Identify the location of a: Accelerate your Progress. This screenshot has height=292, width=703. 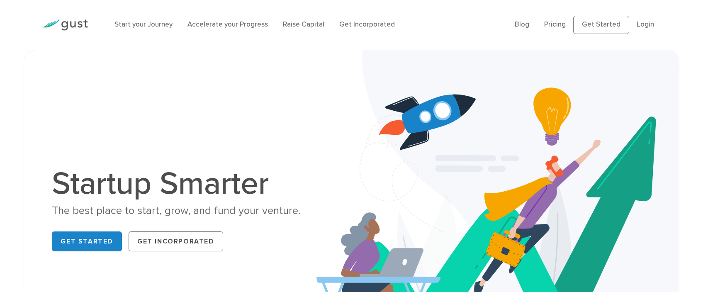
(228, 24).